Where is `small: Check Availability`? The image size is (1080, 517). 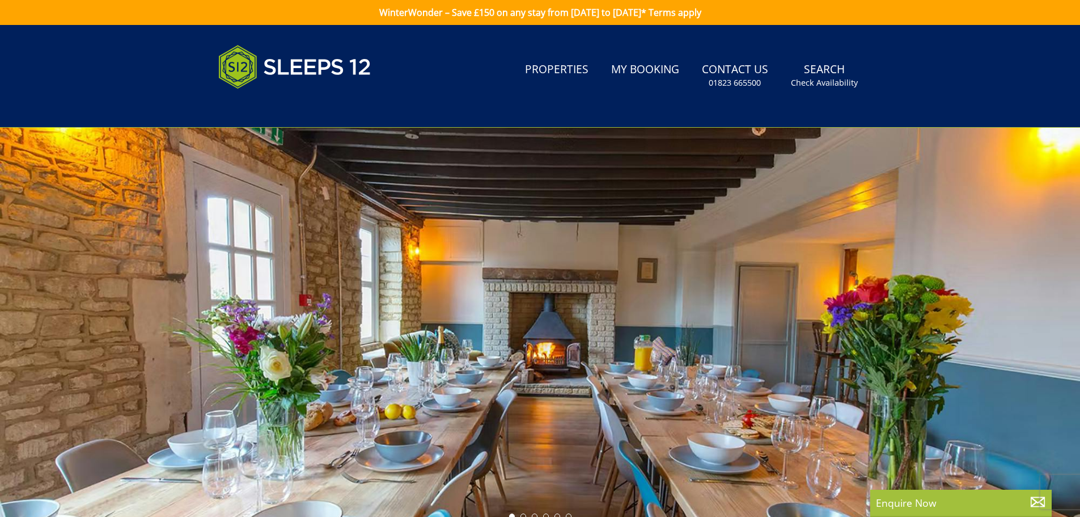 small: Check Availability is located at coordinates (825, 83).